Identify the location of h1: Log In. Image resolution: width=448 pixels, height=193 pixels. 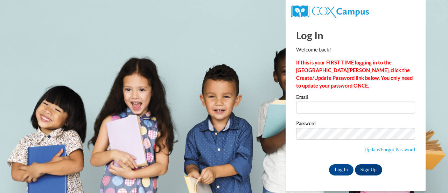
(356, 35).